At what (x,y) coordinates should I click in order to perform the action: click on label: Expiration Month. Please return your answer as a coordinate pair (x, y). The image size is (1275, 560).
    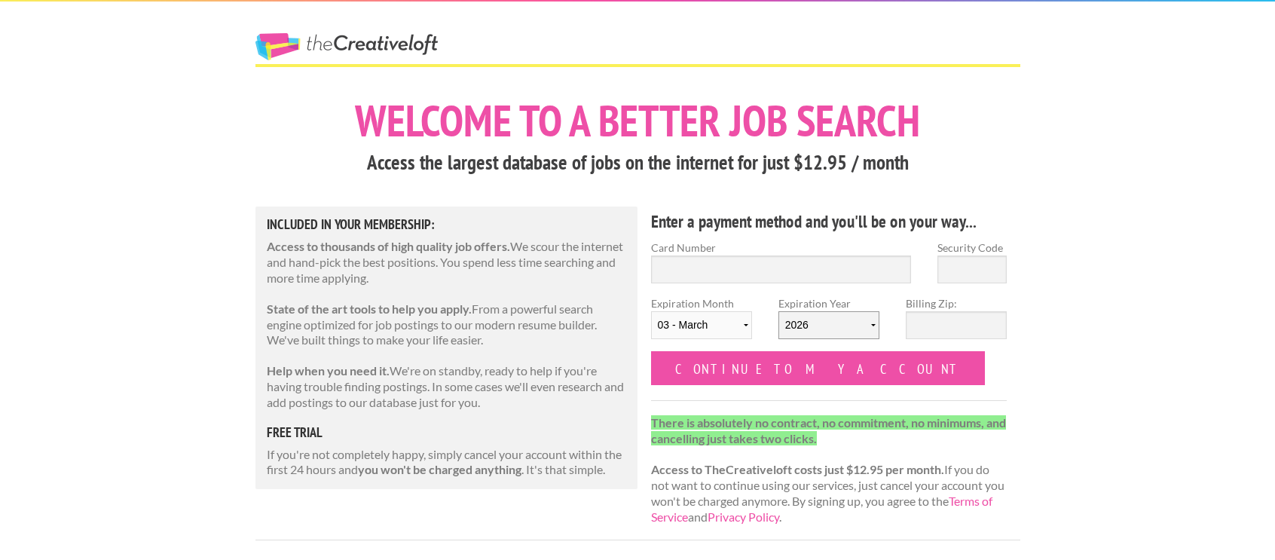
    Looking at the image, I should click on (701, 323).